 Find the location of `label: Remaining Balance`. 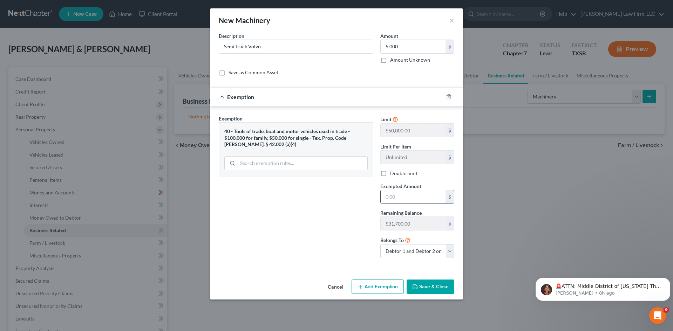

label: Remaining Balance is located at coordinates (401, 213).